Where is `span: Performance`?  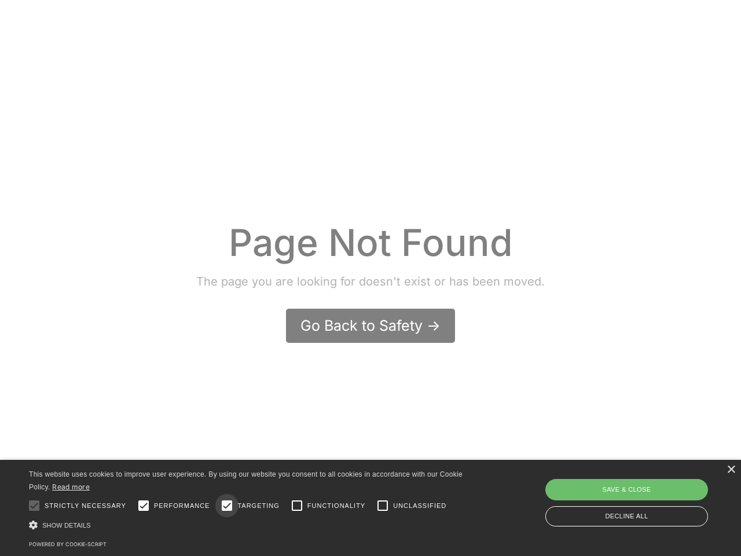
span: Performance is located at coordinates (182, 505).